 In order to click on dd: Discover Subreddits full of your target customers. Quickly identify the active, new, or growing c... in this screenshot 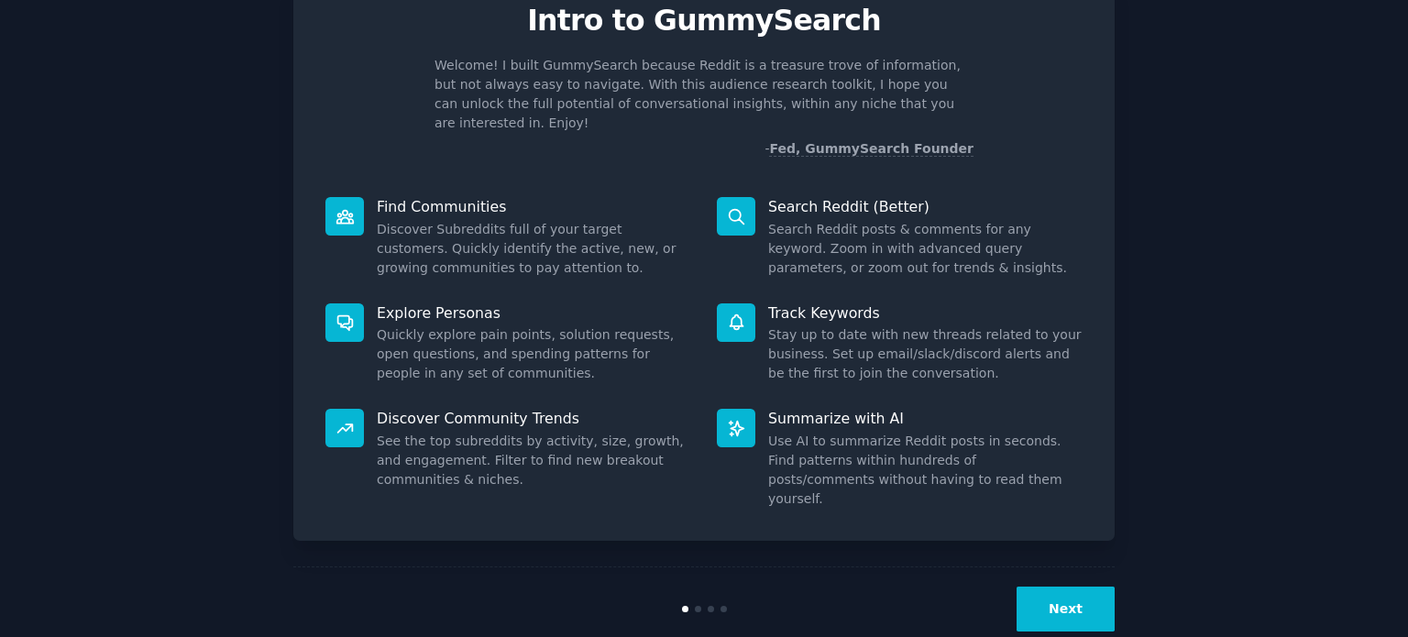, I will do `click(534, 248)`.